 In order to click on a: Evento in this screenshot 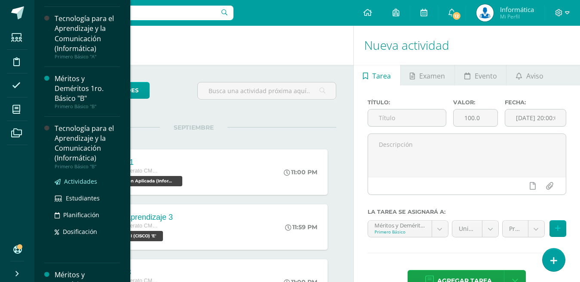, I will do `click(480, 75)`.